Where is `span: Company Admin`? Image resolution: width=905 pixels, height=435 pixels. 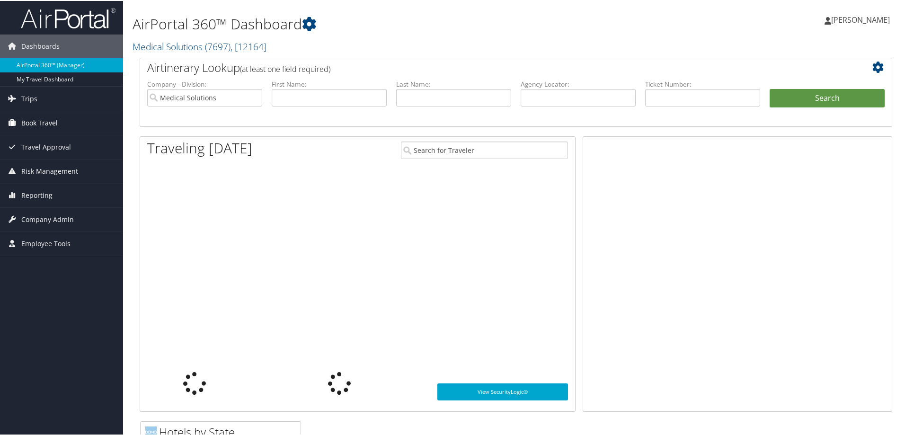 span: Company Admin is located at coordinates (47, 219).